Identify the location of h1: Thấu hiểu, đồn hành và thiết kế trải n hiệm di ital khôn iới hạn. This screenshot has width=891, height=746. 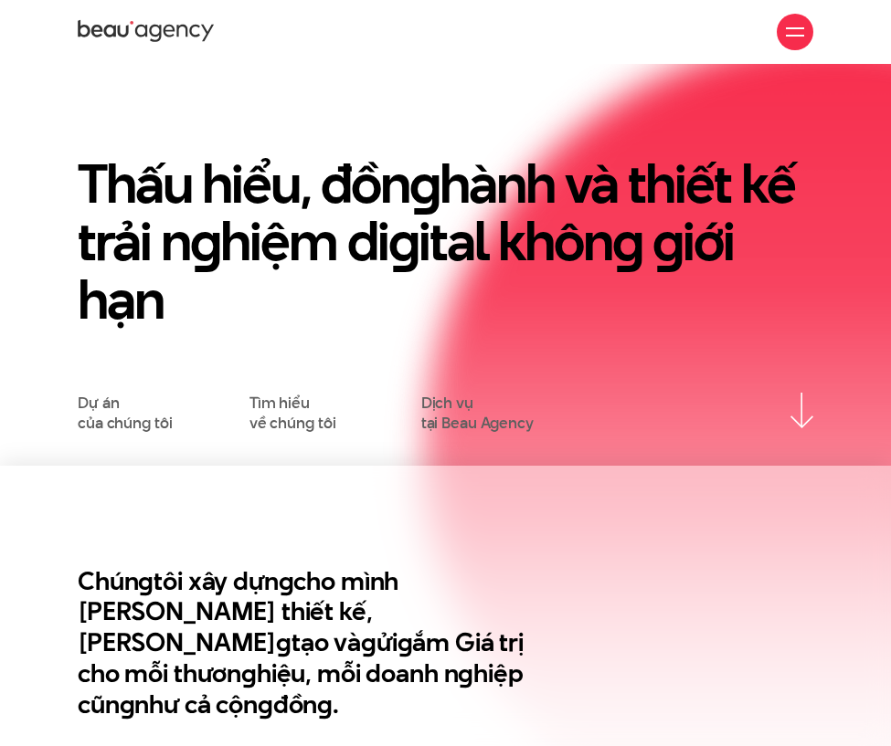
(445, 242).